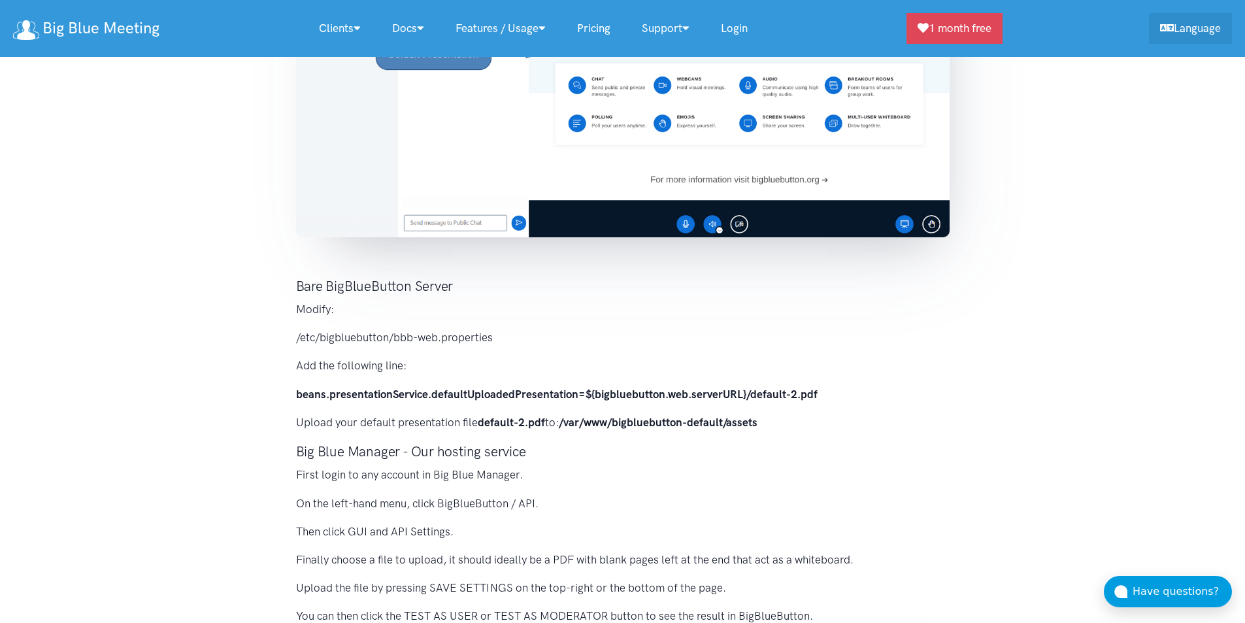  What do you see at coordinates (623, 309) in the screenshot?
I see `p: Modify:` at bounding box center [623, 309].